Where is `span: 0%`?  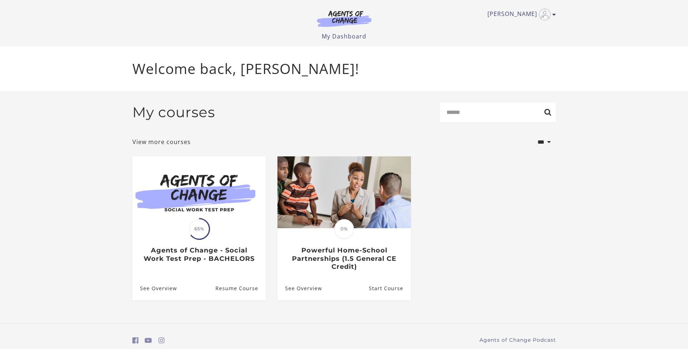
span: 0% is located at coordinates (344, 229).